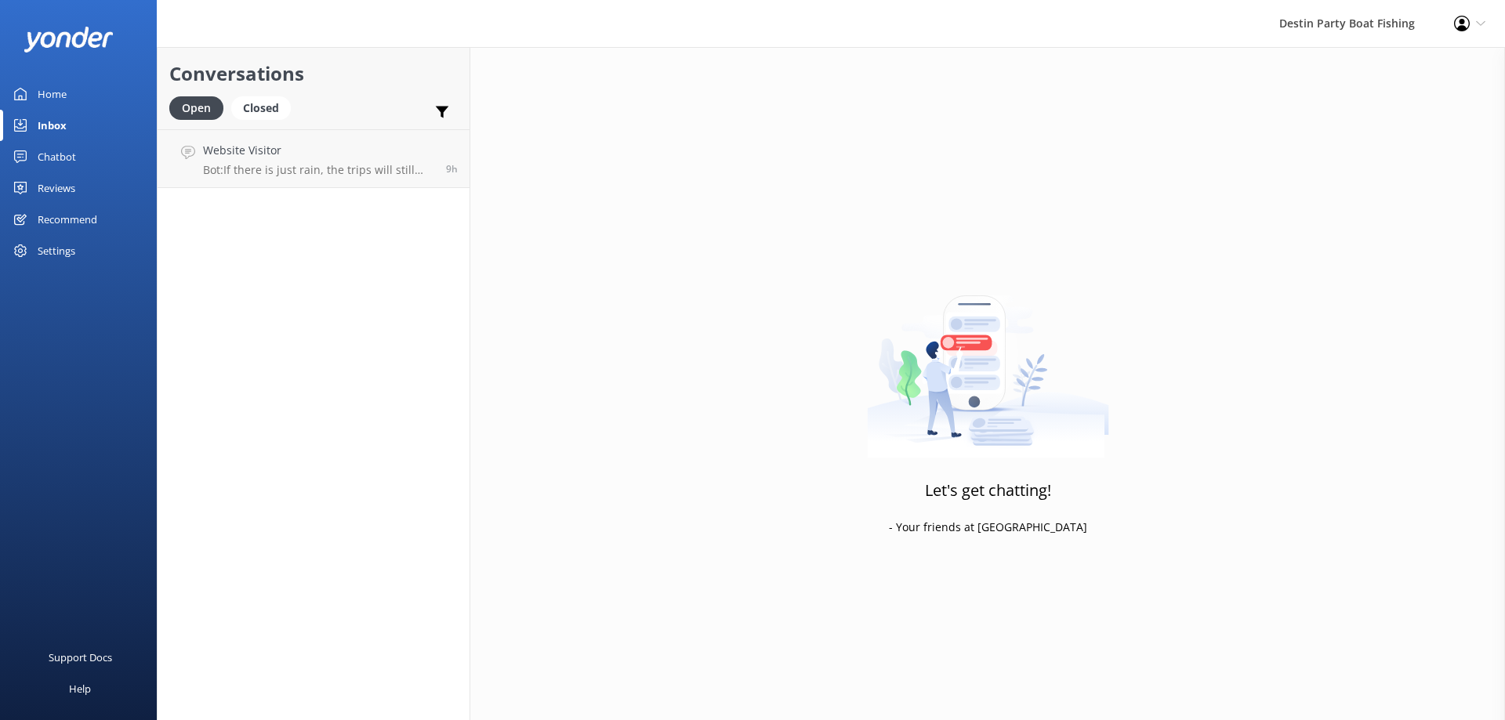 This screenshot has width=1505, height=720. Describe the element at coordinates (314, 158) in the screenshot. I see `a: Website VisitorBot:If there is just rain, the trips will still proceed as planned, as some say th...` at that location.